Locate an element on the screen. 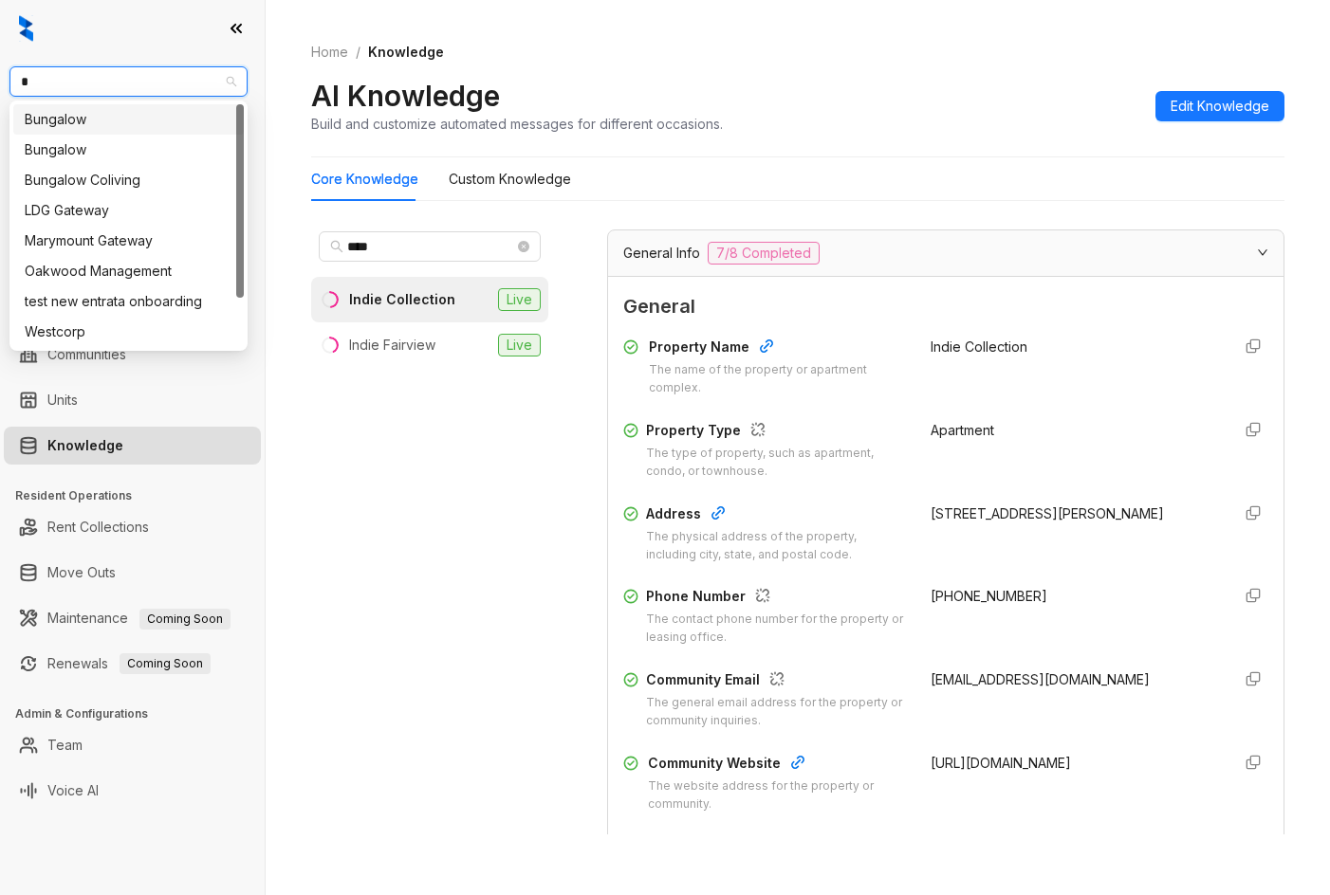  h2: AI Knowledge is located at coordinates (405, 96).